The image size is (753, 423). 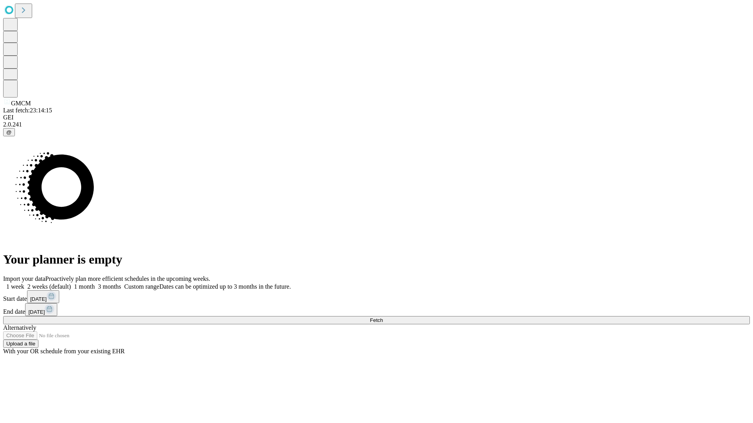 What do you see at coordinates (109, 287) in the screenshot?
I see `span: 3 months` at bounding box center [109, 287].